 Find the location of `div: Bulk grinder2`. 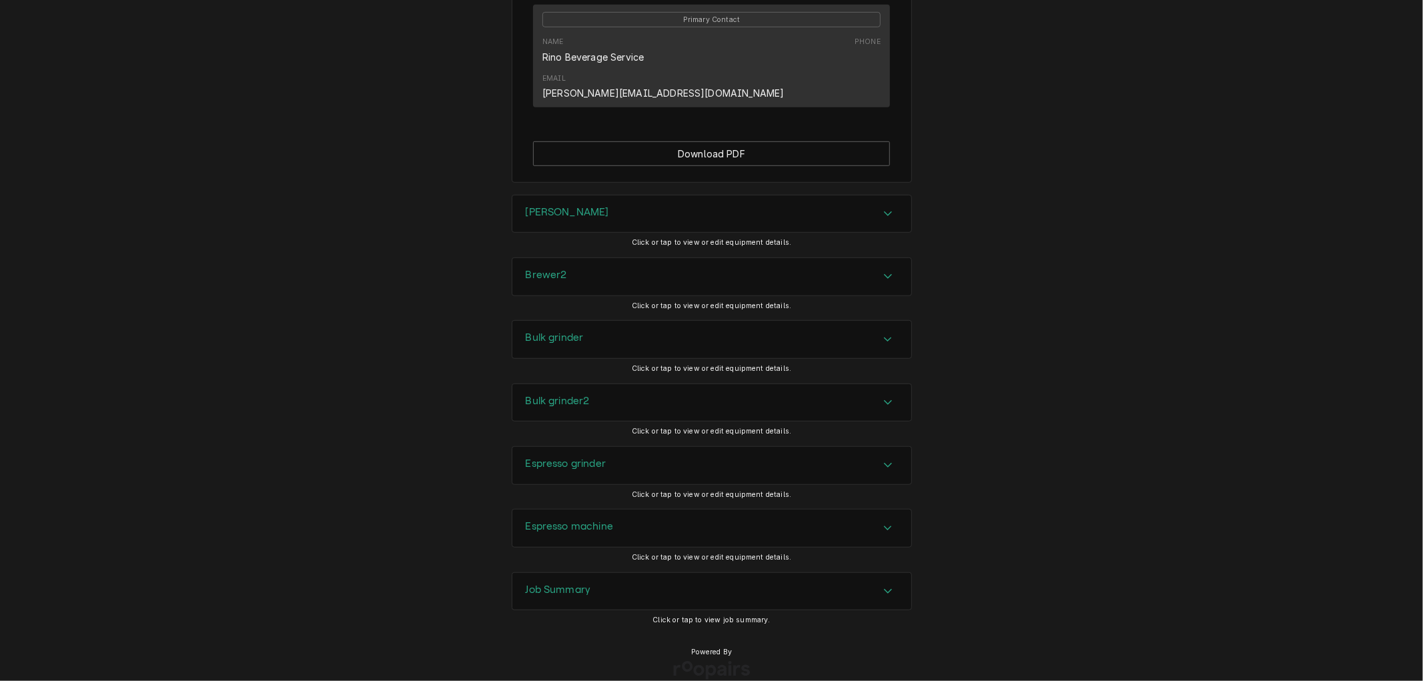

div: Bulk grinder2 is located at coordinates (712, 403).